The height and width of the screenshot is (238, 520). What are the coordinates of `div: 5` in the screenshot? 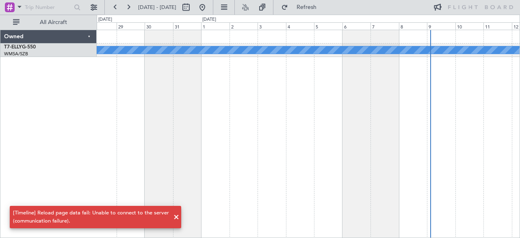 It's located at (328, 26).